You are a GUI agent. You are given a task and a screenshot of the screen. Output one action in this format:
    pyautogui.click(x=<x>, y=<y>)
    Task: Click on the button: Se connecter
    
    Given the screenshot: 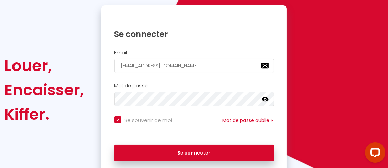 What is the action you would take?
    pyautogui.click(x=194, y=153)
    